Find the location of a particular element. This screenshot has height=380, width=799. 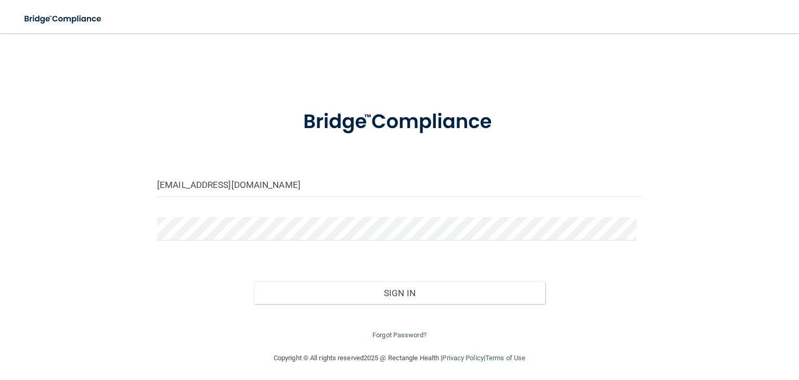

div: Copyright © All rights reserved 2025 @ Rectangle Health | | is located at coordinates (399, 358).